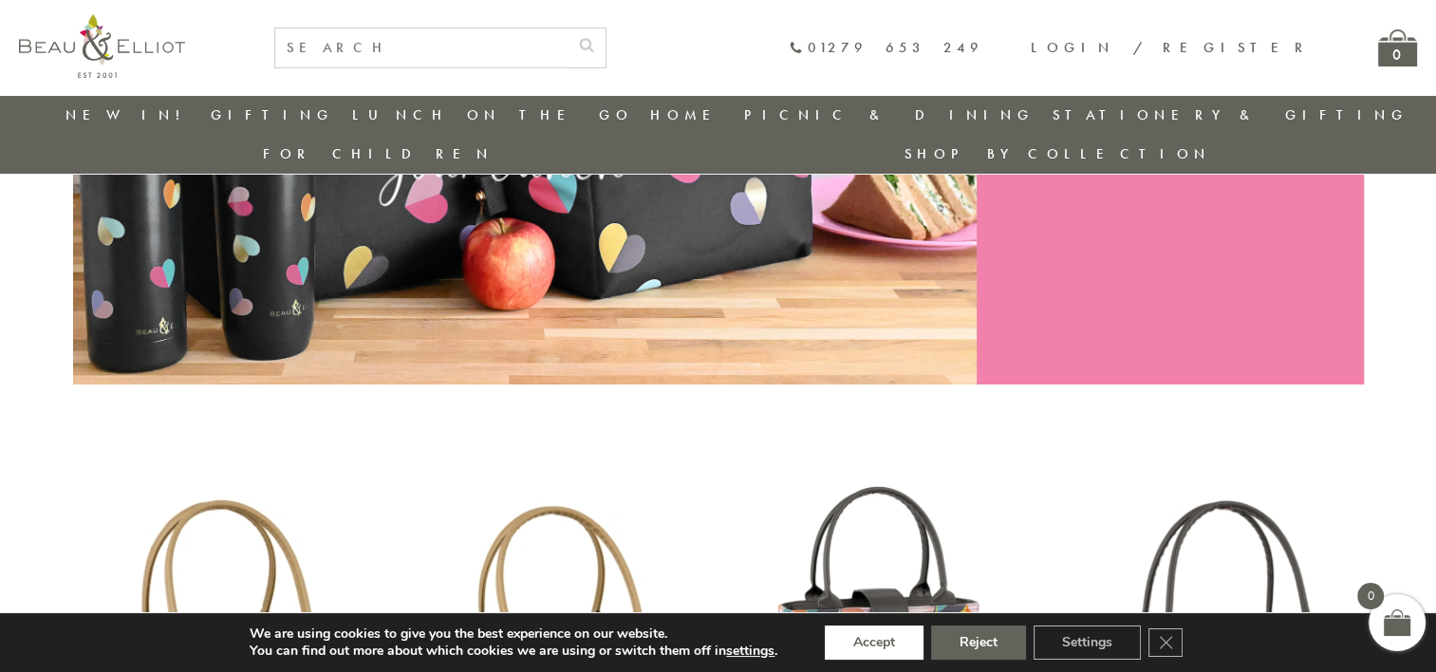  I want to click on a: Gifting, so click(272, 115).